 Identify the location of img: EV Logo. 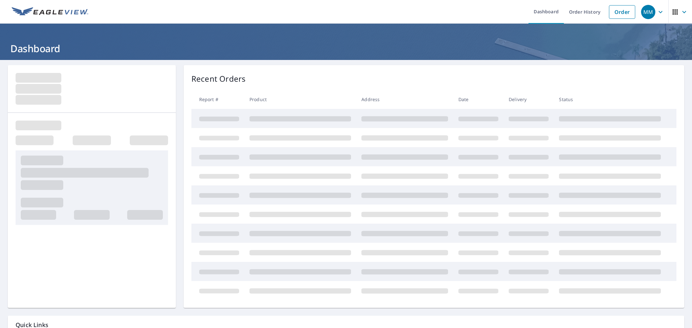
(50, 12).